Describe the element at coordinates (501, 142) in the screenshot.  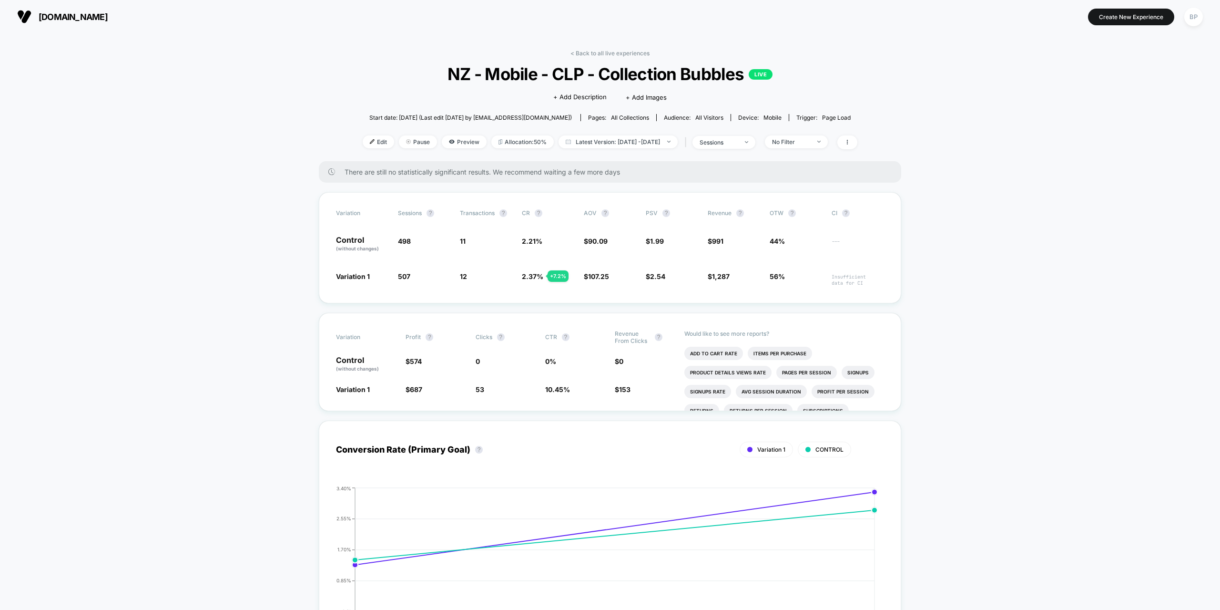
I see `img: rebalance` at that location.